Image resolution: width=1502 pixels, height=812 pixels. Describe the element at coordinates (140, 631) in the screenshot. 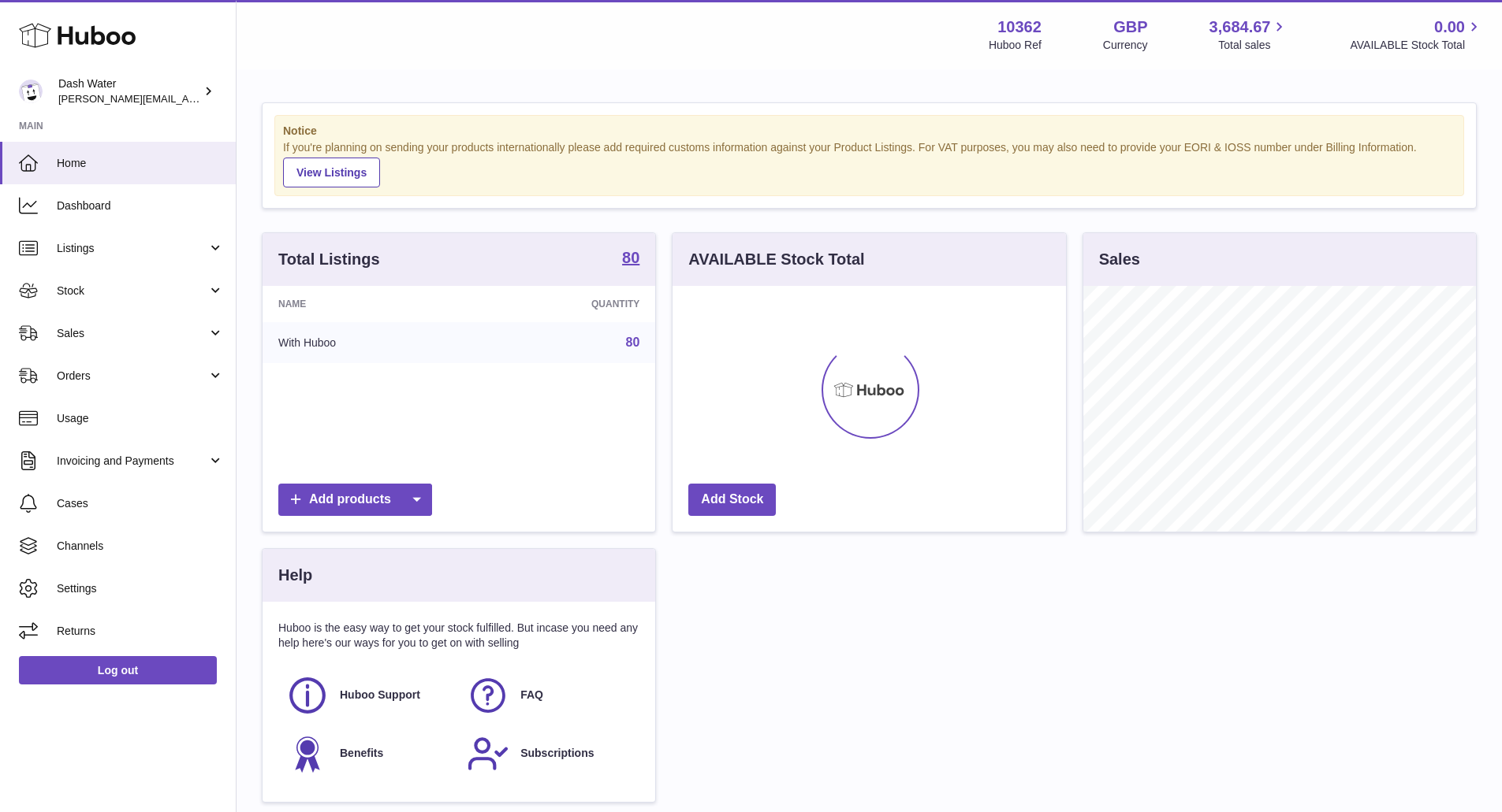

I see `span: Returns` at that location.